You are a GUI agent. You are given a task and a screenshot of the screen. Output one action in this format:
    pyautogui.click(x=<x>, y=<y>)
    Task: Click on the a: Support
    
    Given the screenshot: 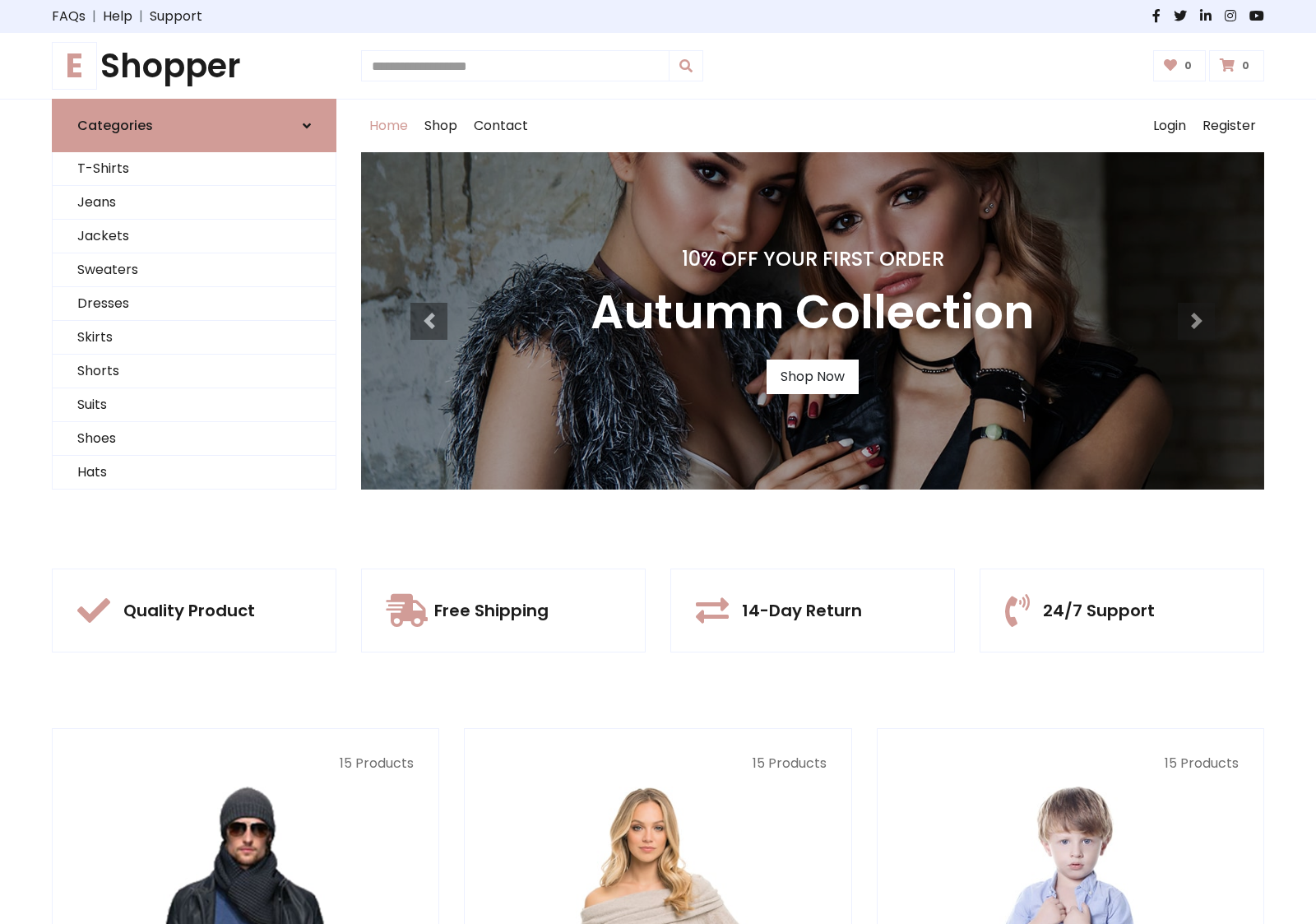 What is the action you would take?
    pyautogui.click(x=176, y=17)
    